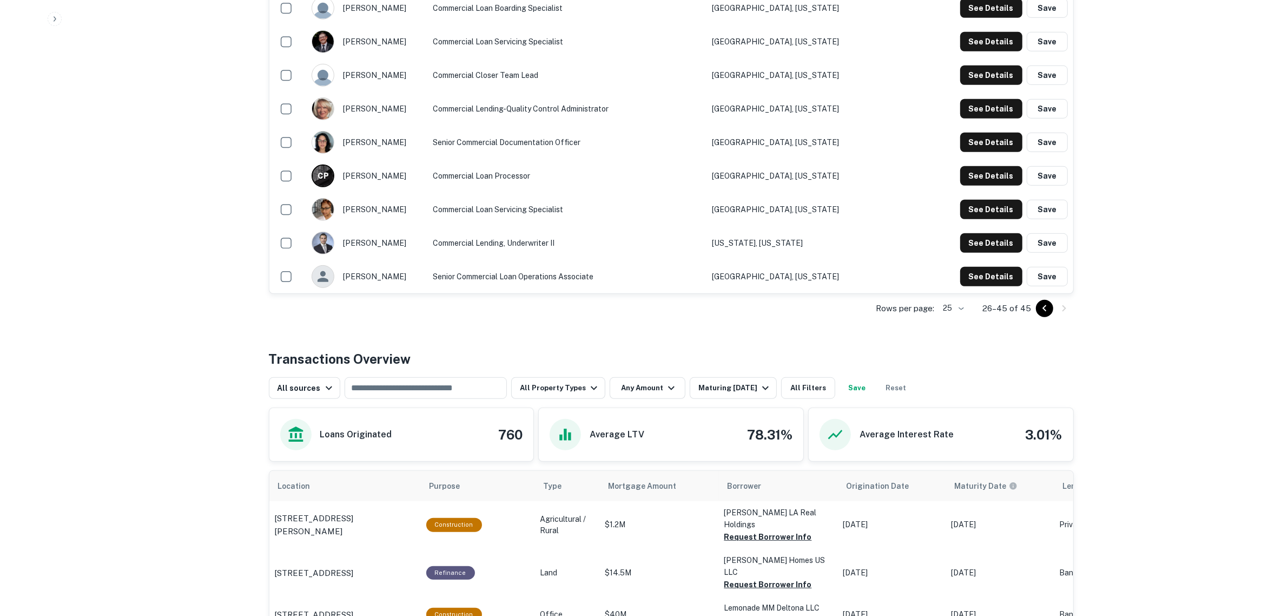 This screenshot has width=1288, height=616. What do you see at coordinates (356, 435) in the screenshot?
I see `h6: Loans Originated` at bounding box center [356, 435].